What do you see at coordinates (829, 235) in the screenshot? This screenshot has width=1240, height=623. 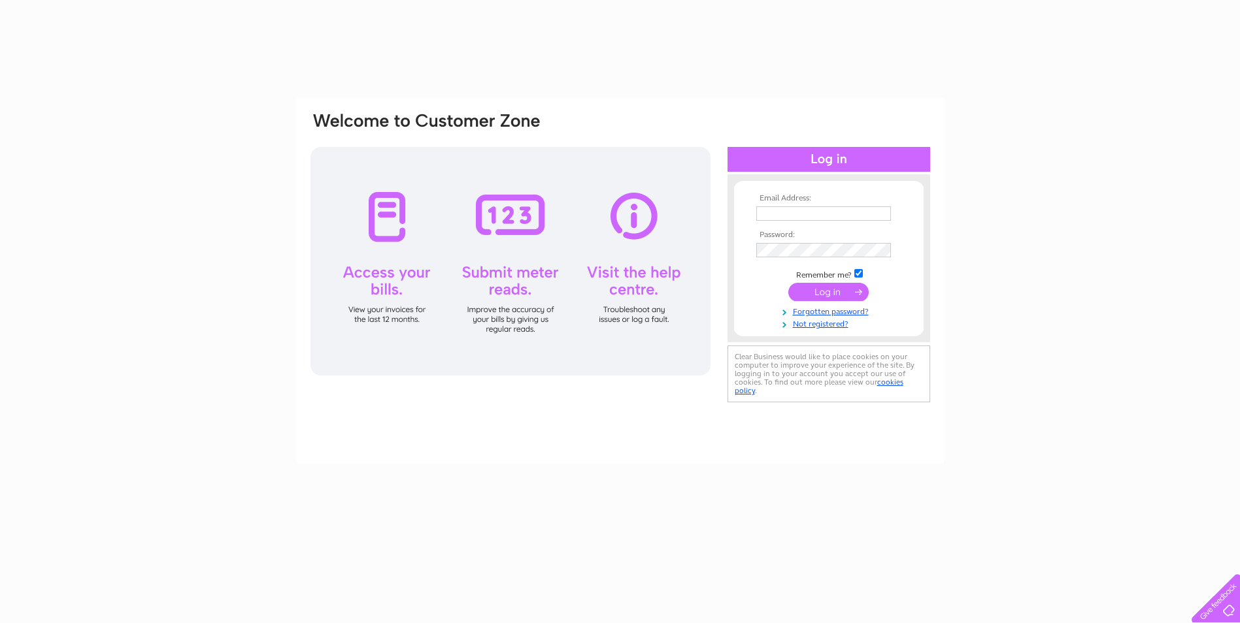 I see `th: Password:` at bounding box center [829, 235].